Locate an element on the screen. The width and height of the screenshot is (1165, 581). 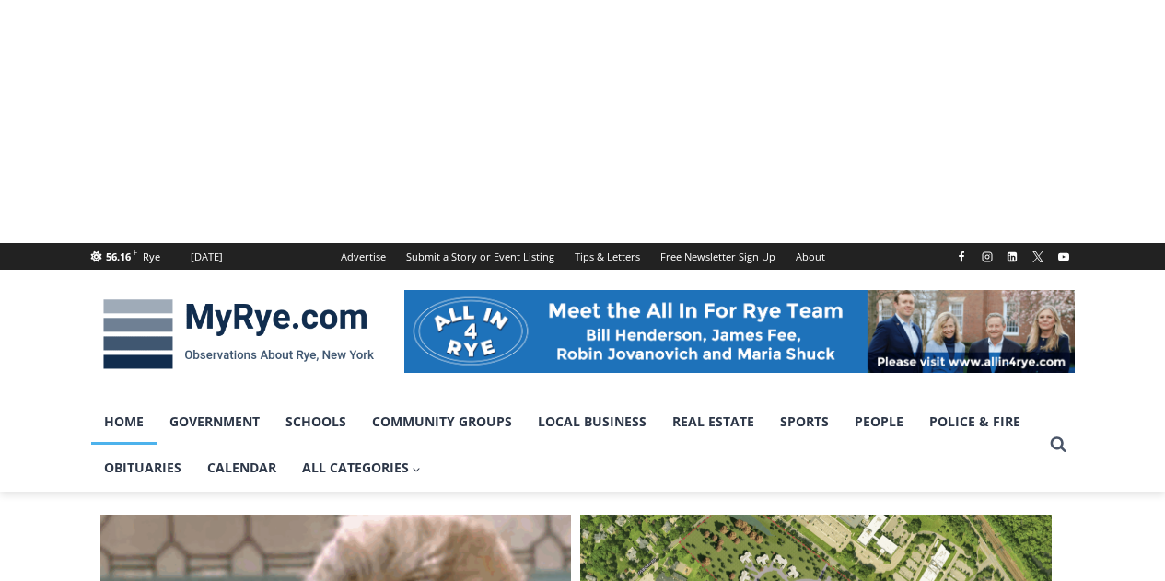
a: Calendar is located at coordinates (241, 468).